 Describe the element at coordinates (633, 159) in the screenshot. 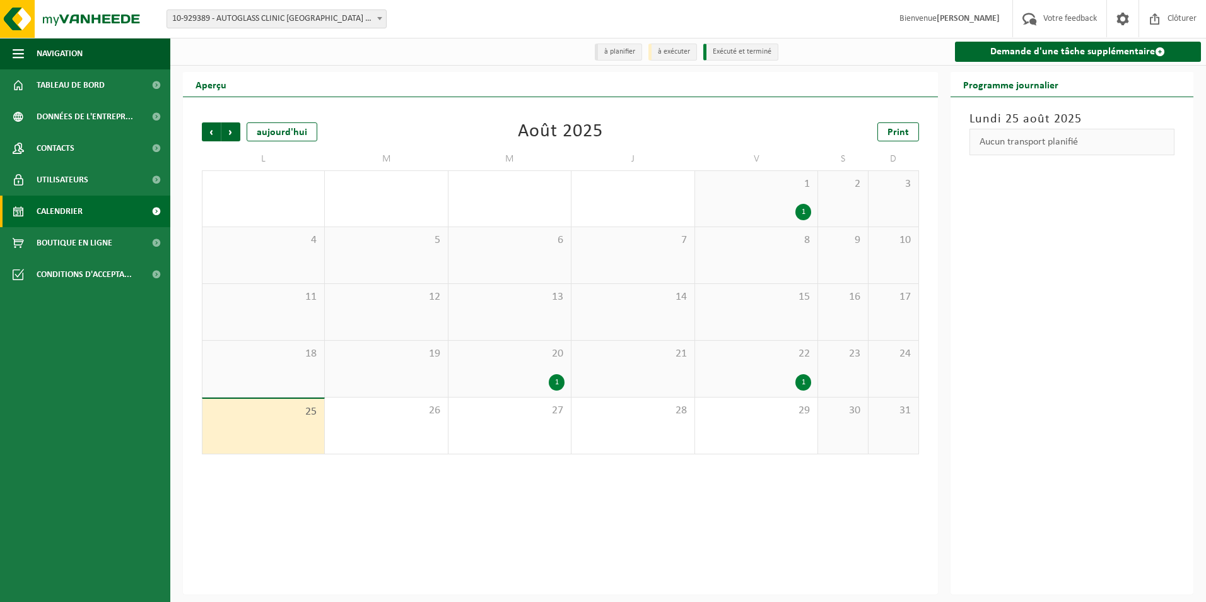

I see `td: J` at that location.